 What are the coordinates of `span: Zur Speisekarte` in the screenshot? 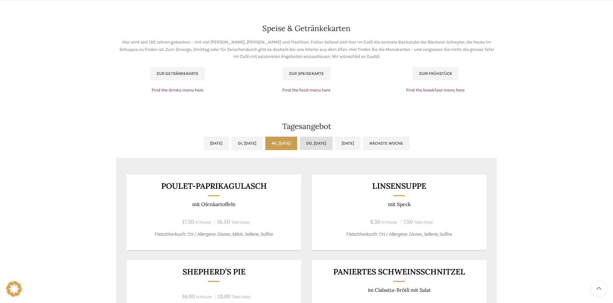 It's located at (307, 73).